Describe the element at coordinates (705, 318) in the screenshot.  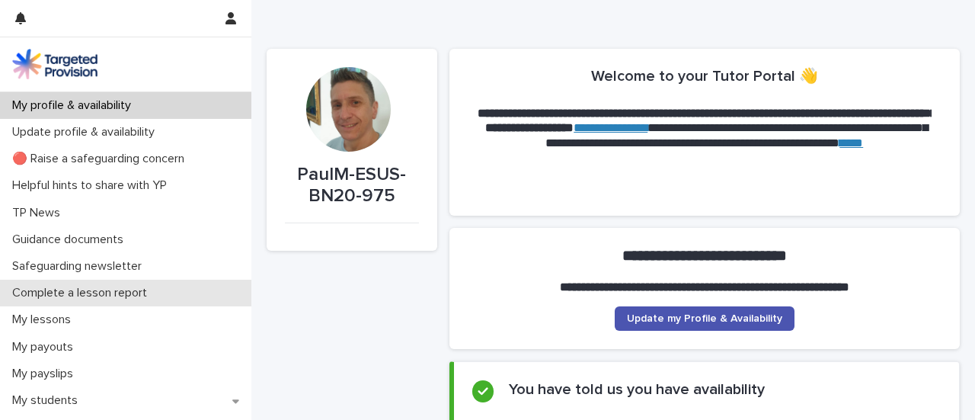
I see `span: Update my Profile & Availability` at that location.